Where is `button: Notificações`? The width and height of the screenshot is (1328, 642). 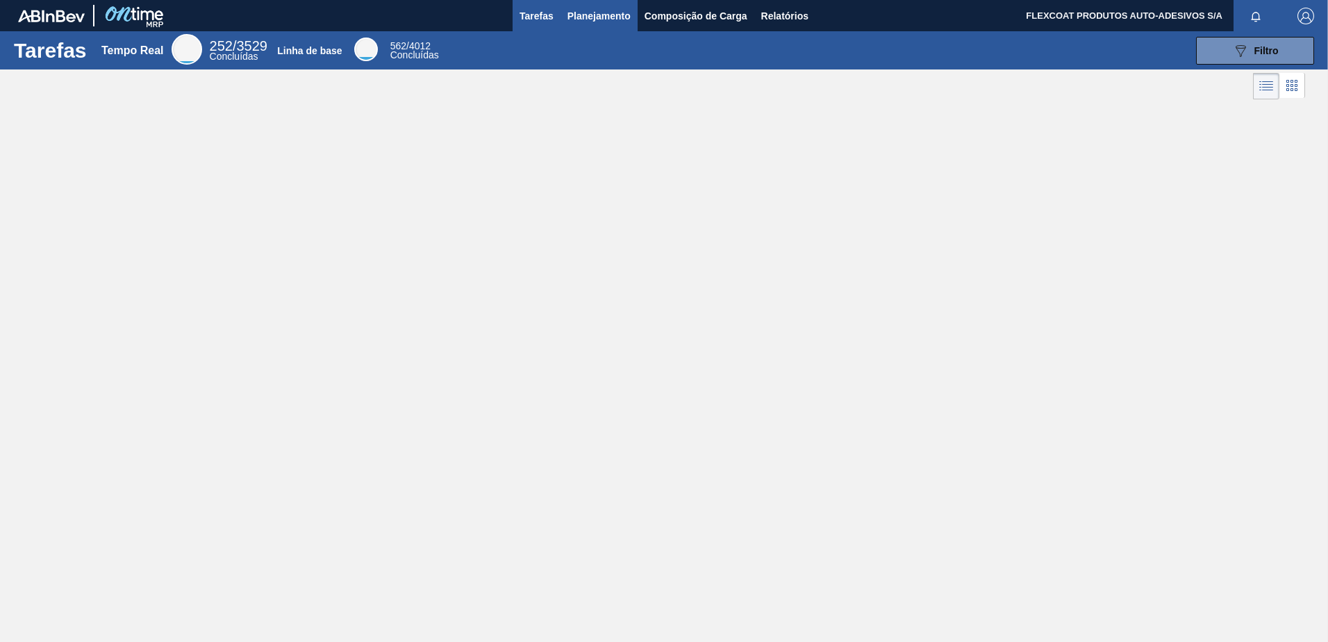
button: Notificações is located at coordinates (1256, 16).